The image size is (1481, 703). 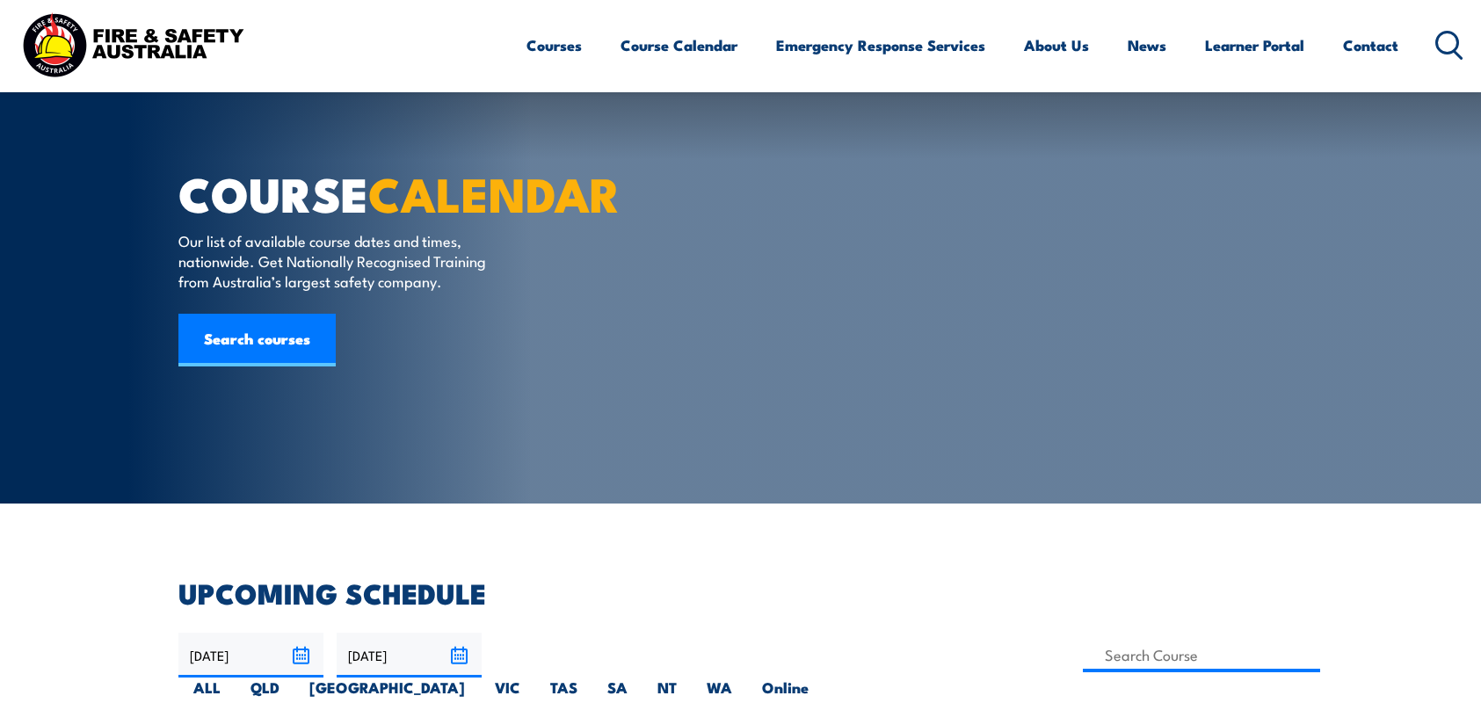 What do you see at coordinates (395, 192) in the screenshot?
I see `h1: COURSE` at bounding box center [395, 192].